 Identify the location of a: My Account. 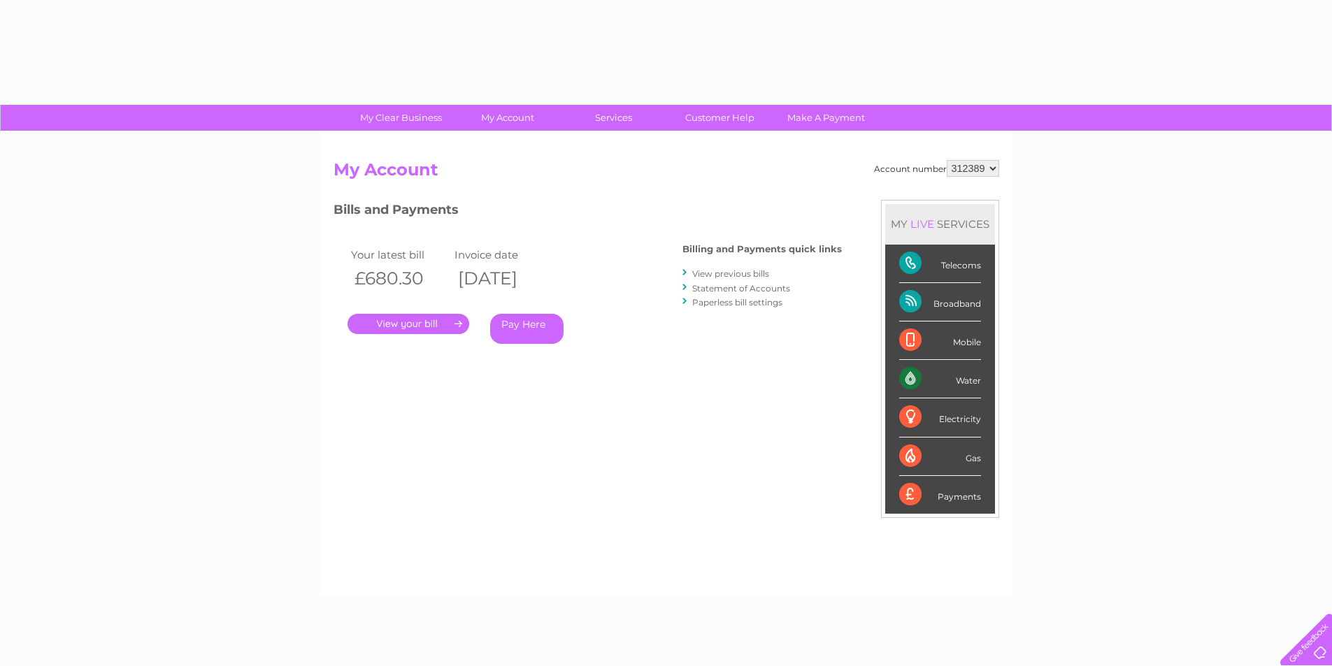
(507, 117).